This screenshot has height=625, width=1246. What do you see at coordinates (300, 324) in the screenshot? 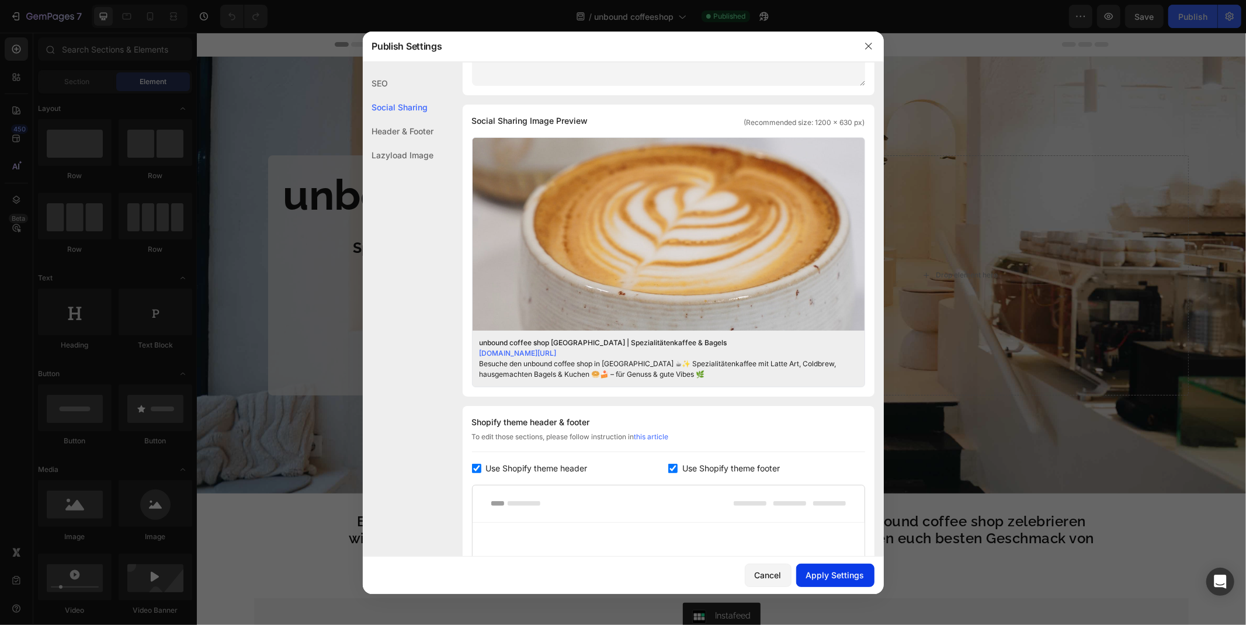
I see `p: 📍 unbound coffeeshop` at bounding box center [300, 324].